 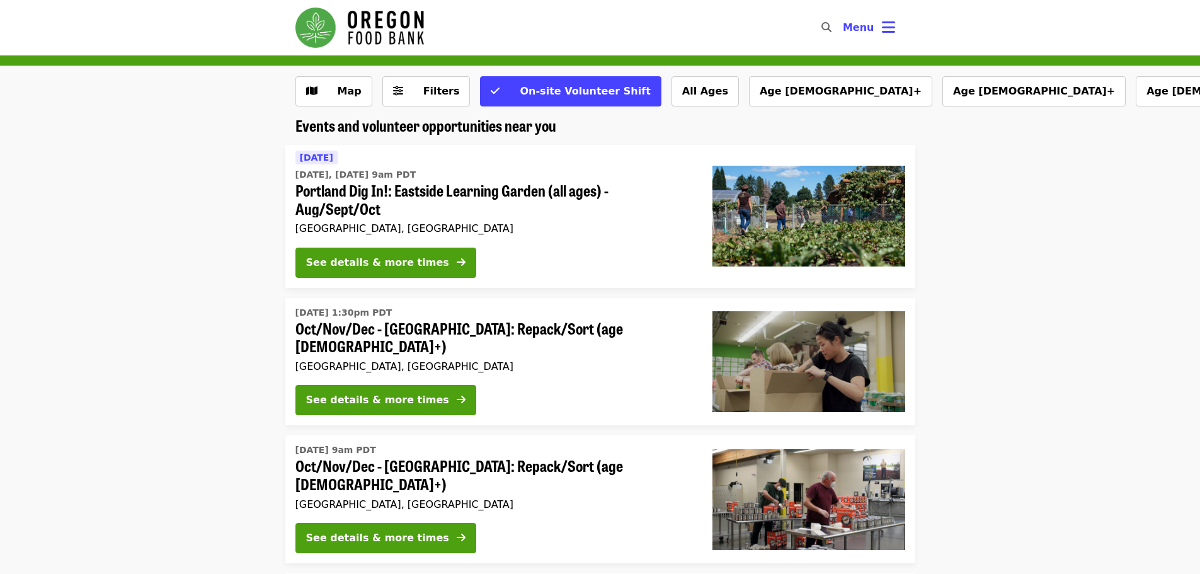 I want to click on img: Oregon Food Bank - Home, so click(x=360, y=28).